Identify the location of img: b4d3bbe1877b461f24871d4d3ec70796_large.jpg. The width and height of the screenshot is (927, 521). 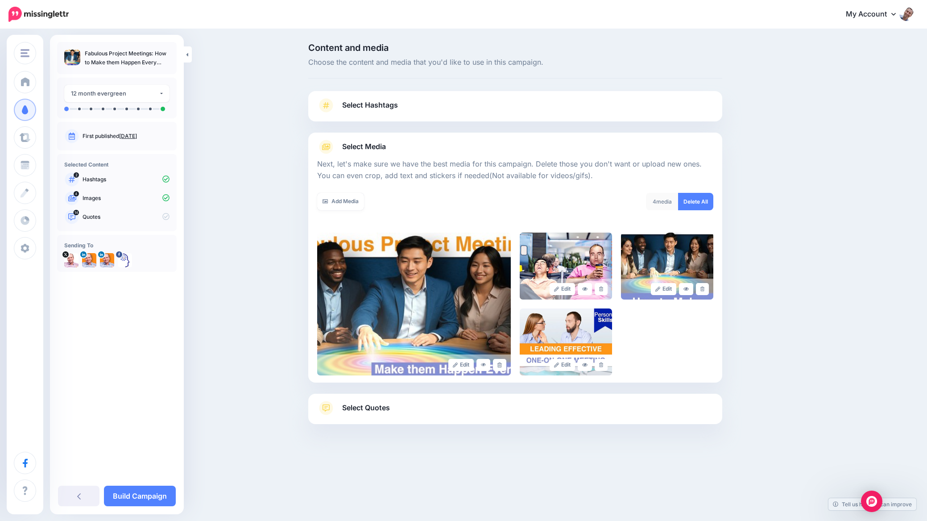
(566, 266).